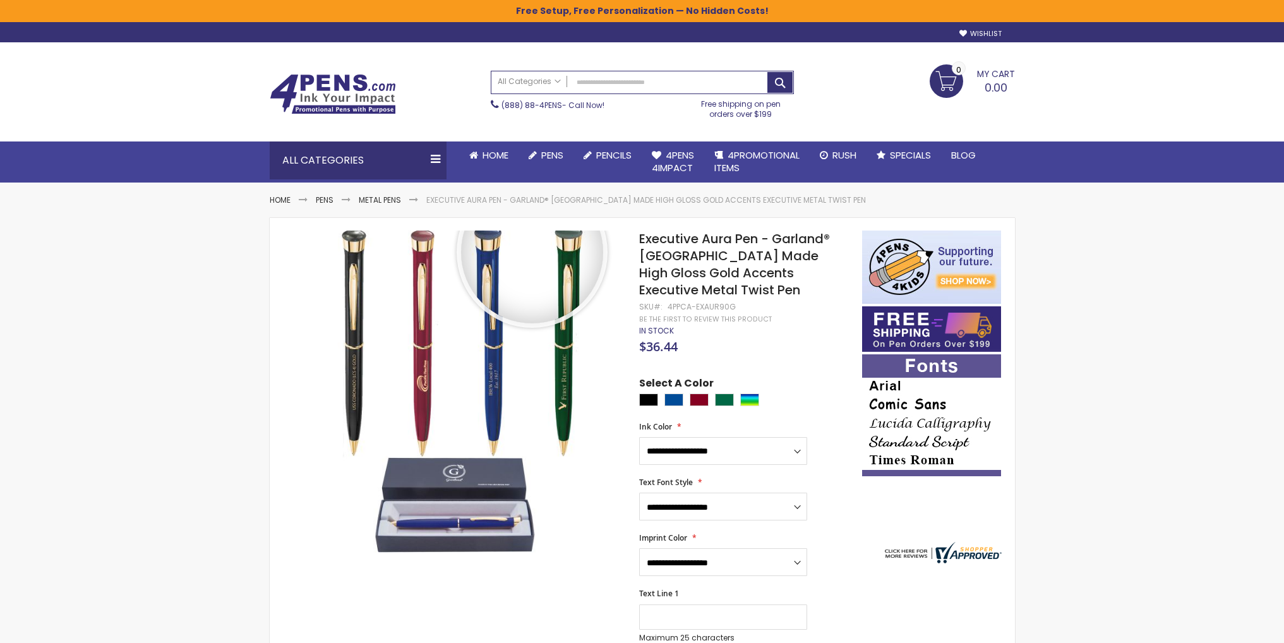 This screenshot has width=1284, height=643. Describe the element at coordinates (942, 553) in the screenshot. I see `img: 4pens.com widget logo` at that location.